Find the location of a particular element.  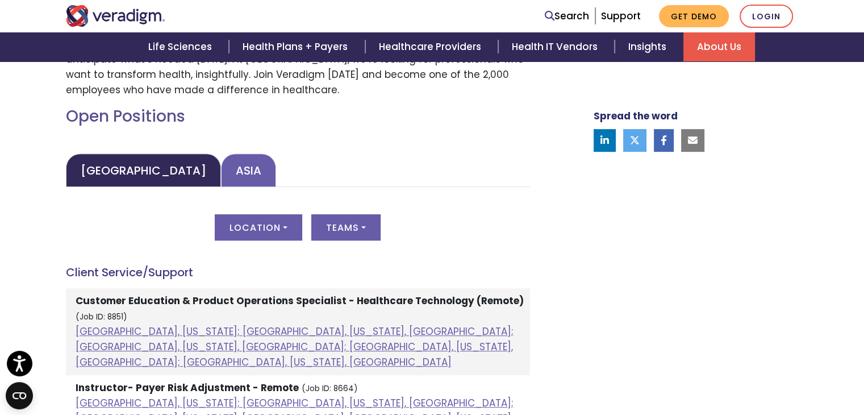

small: (Job ID: 8851) is located at coordinates (101, 316).